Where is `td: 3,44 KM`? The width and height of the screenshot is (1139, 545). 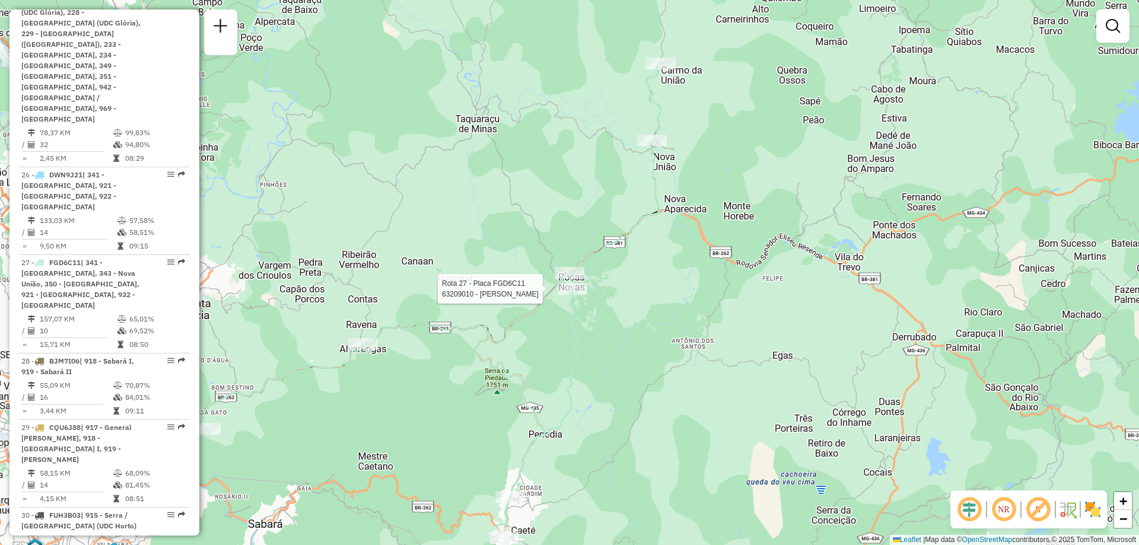
td: 3,44 KM is located at coordinates (76, 411).